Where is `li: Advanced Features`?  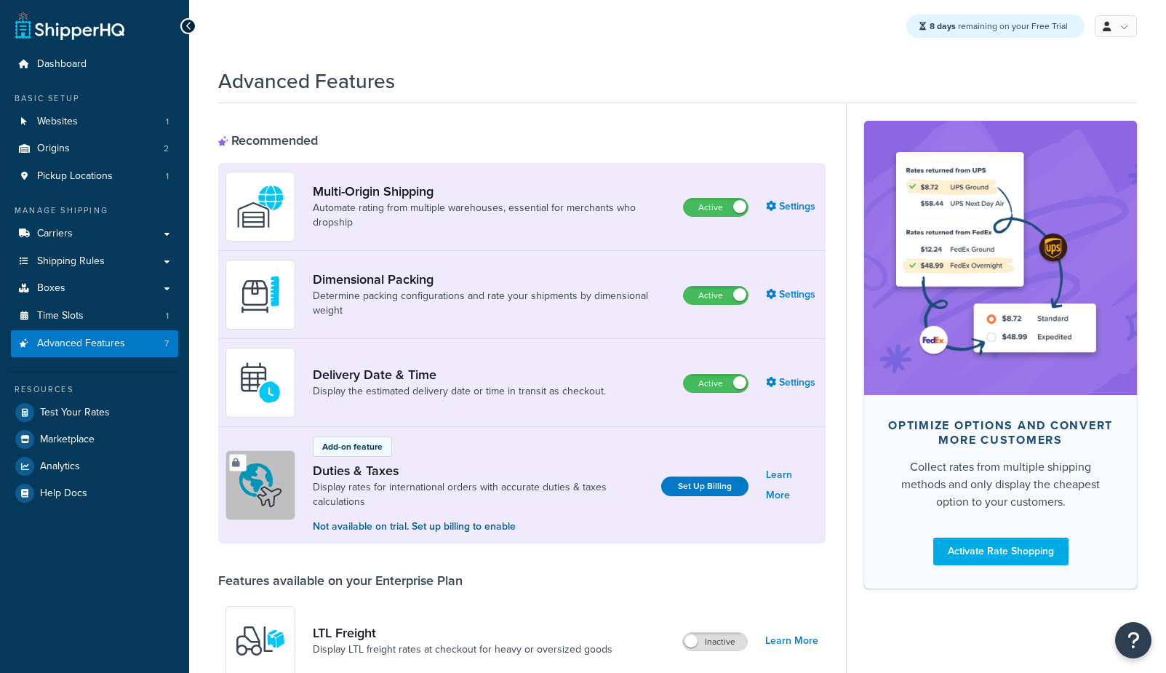 li: Advanced Features is located at coordinates (95, 343).